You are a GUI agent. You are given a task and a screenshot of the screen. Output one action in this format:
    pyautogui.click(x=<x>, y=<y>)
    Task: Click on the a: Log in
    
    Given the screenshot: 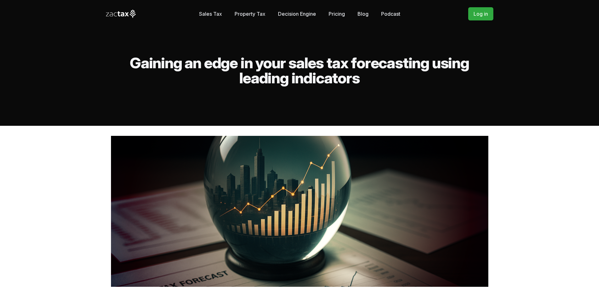 What is the action you would take?
    pyautogui.click(x=481, y=14)
    